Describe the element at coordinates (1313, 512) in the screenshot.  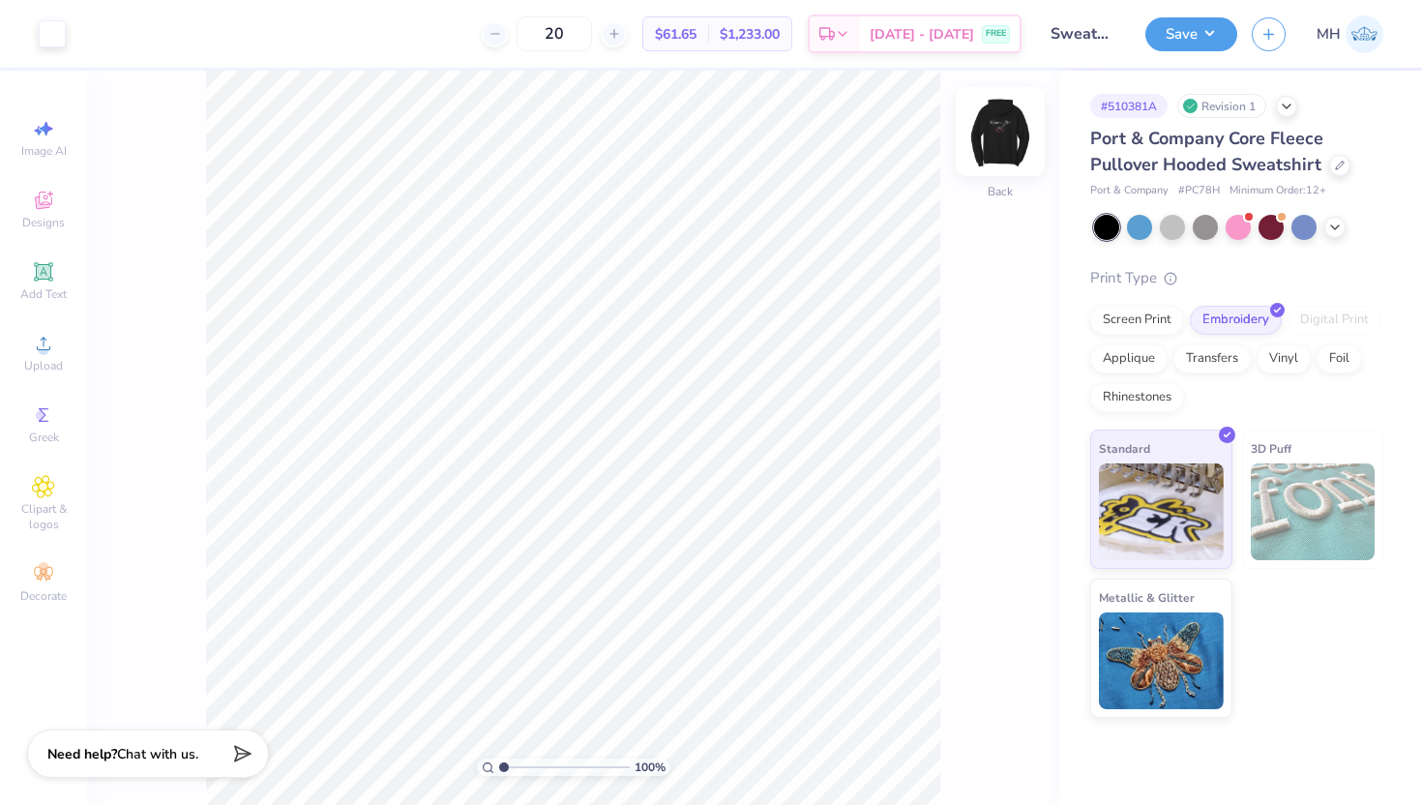
I see `img: 3D Puff` at that location.